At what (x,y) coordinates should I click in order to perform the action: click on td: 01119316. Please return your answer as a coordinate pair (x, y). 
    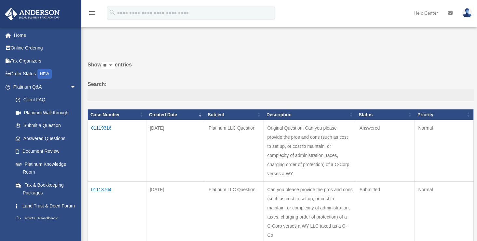
    Looking at the image, I should click on (117, 151).